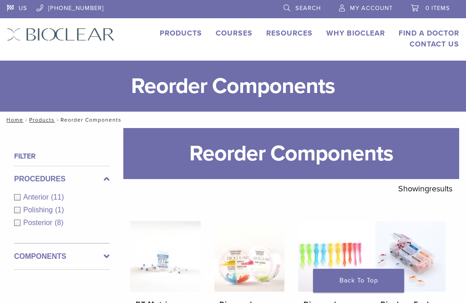 The image size is (466, 303). What do you see at coordinates (356, 33) in the screenshot?
I see `a: Why Bioclear` at bounding box center [356, 33].